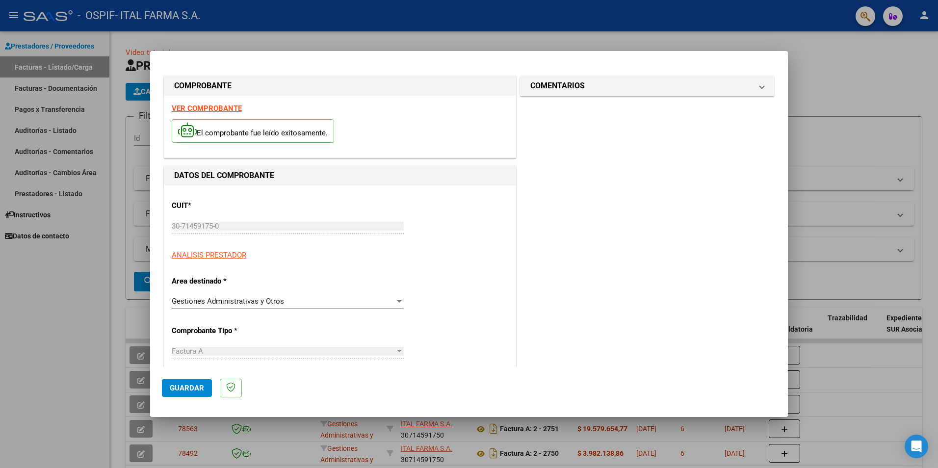 Image resolution: width=938 pixels, height=468 pixels. I want to click on span: Gestiones Administrativas y Otros, so click(228, 301).